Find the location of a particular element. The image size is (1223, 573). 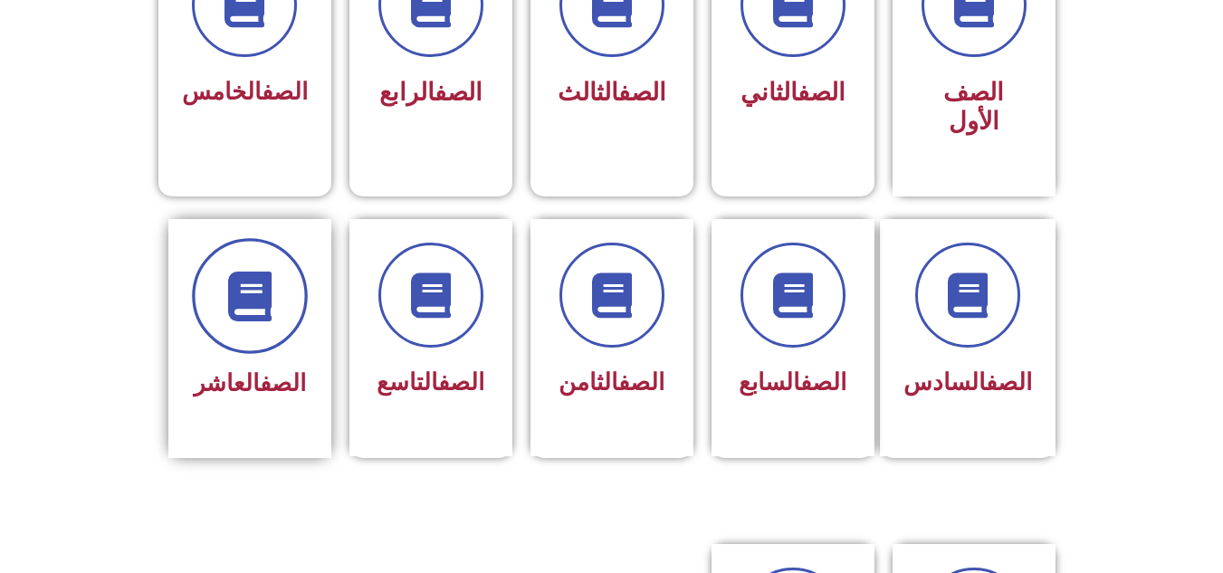

span: التاسع is located at coordinates (430, 382).